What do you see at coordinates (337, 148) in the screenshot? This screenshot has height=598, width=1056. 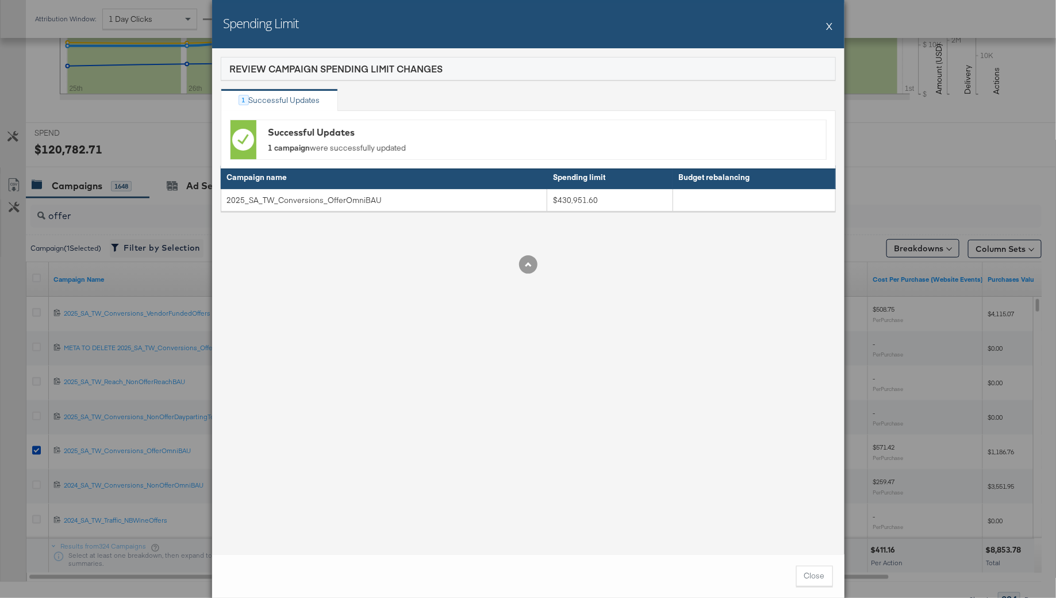 I see `span: were successfully updated` at bounding box center [337, 148].